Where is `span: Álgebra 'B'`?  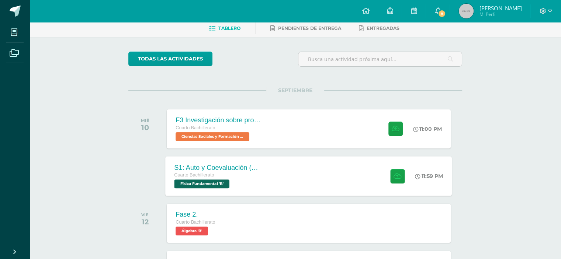 span: Álgebra 'B' is located at coordinates (192, 231).